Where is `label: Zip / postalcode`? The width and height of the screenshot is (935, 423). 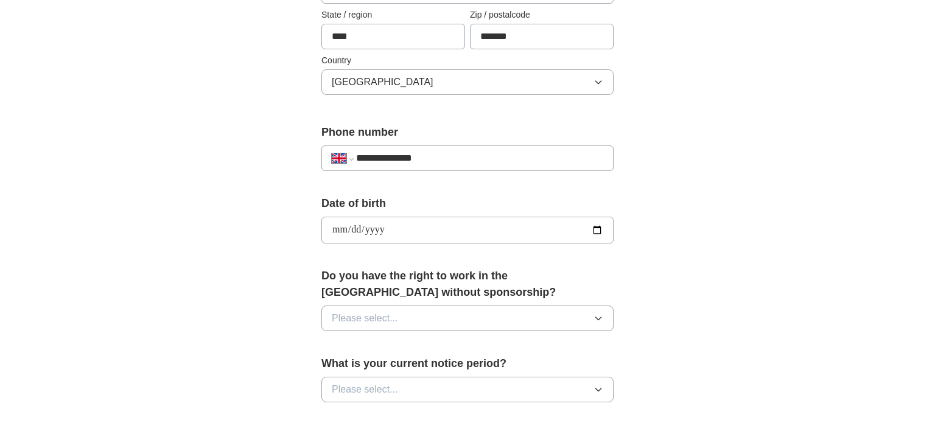
label: Zip / postalcode is located at coordinates (542, 15).